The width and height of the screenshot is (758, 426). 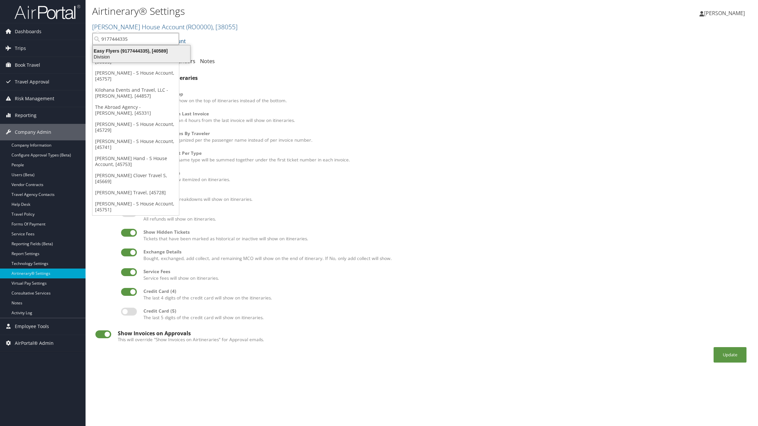 I want to click on input: Search Accounts, so click(x=136, y=39).